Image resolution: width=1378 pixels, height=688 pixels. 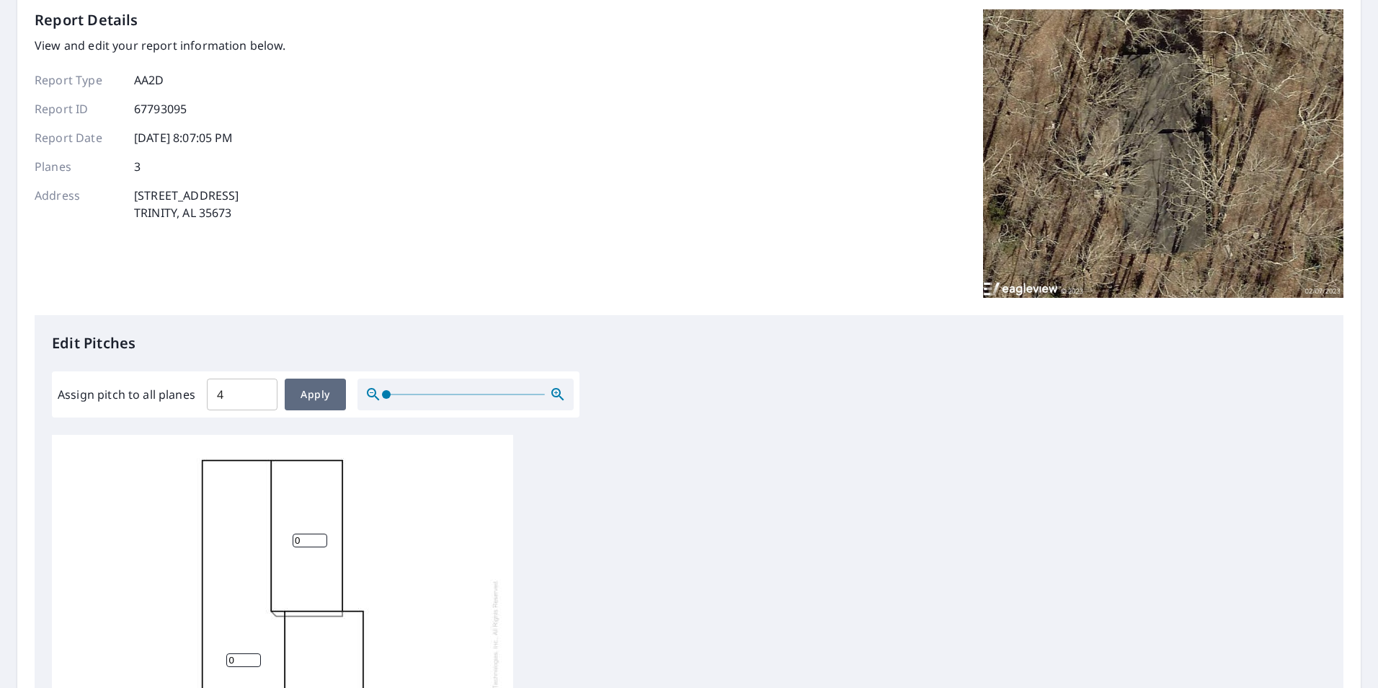 I want to click on p: Report ID, so click(x=78, y=109).